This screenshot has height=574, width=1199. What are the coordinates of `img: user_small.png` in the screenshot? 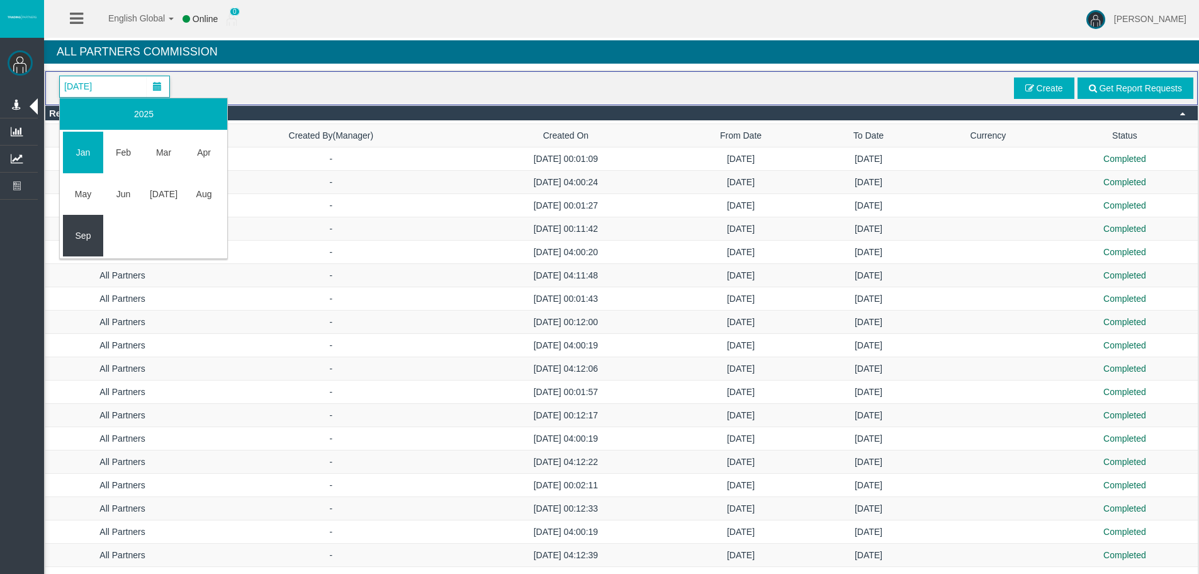 It's located at (232, 20).